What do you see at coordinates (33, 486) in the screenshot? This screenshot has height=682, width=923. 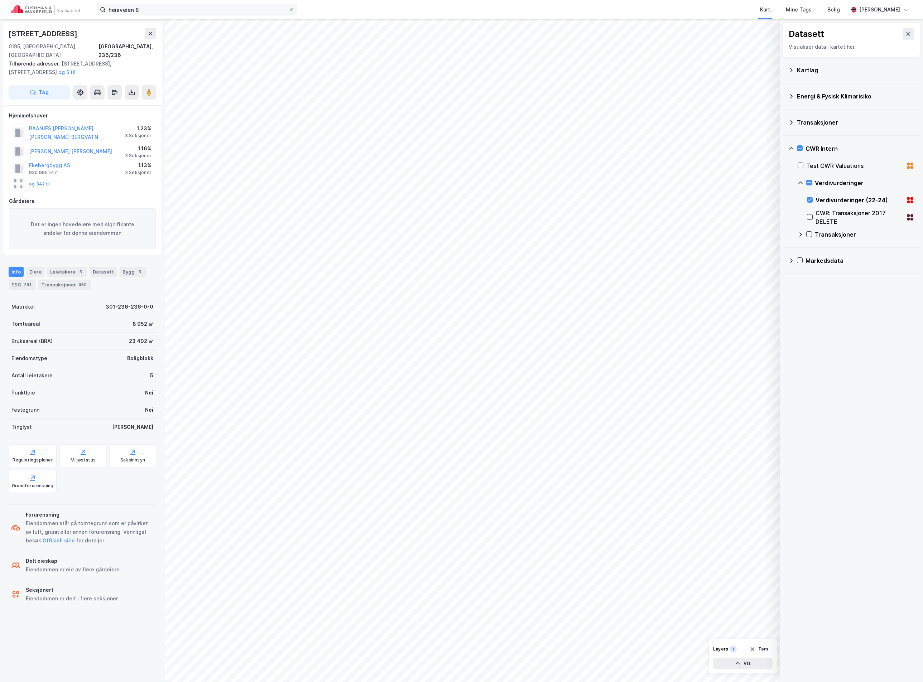 I see `div: Grunnforurensning` at bounding box center [33, 486].